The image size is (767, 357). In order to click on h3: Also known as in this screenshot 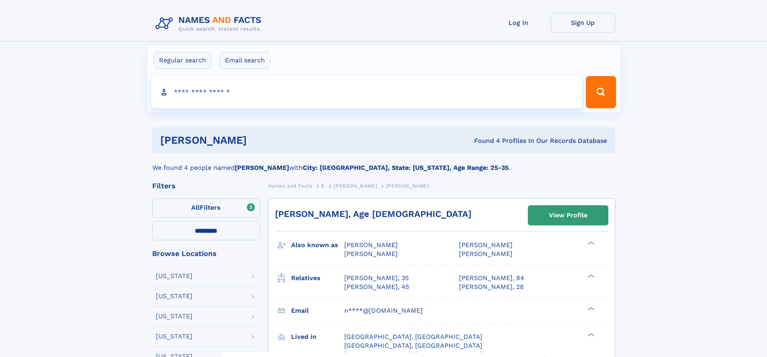, I will do `click(318, 245)`.